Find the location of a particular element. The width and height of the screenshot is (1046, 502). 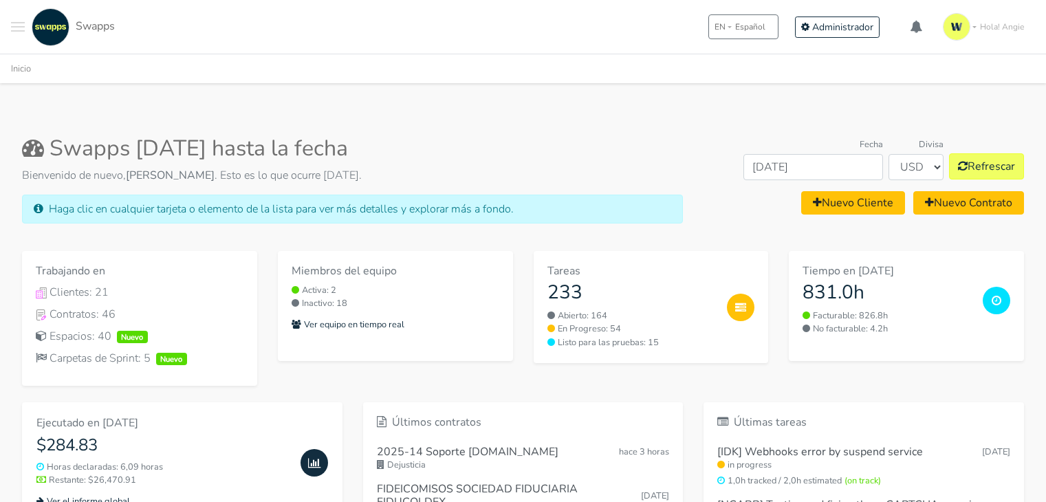

h4: $284.83 is located at coordinates (163, 445).